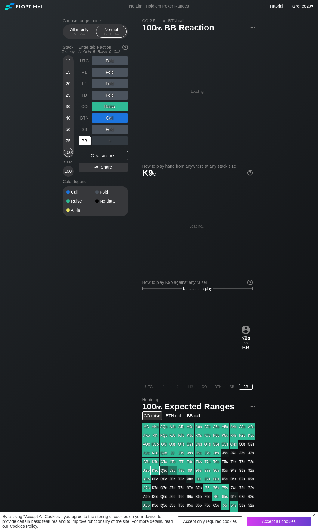  Describe the element at coordinates (253, 406) in the screenshot. I see `img: ellipsis.fd386fe8.svg` at that location.